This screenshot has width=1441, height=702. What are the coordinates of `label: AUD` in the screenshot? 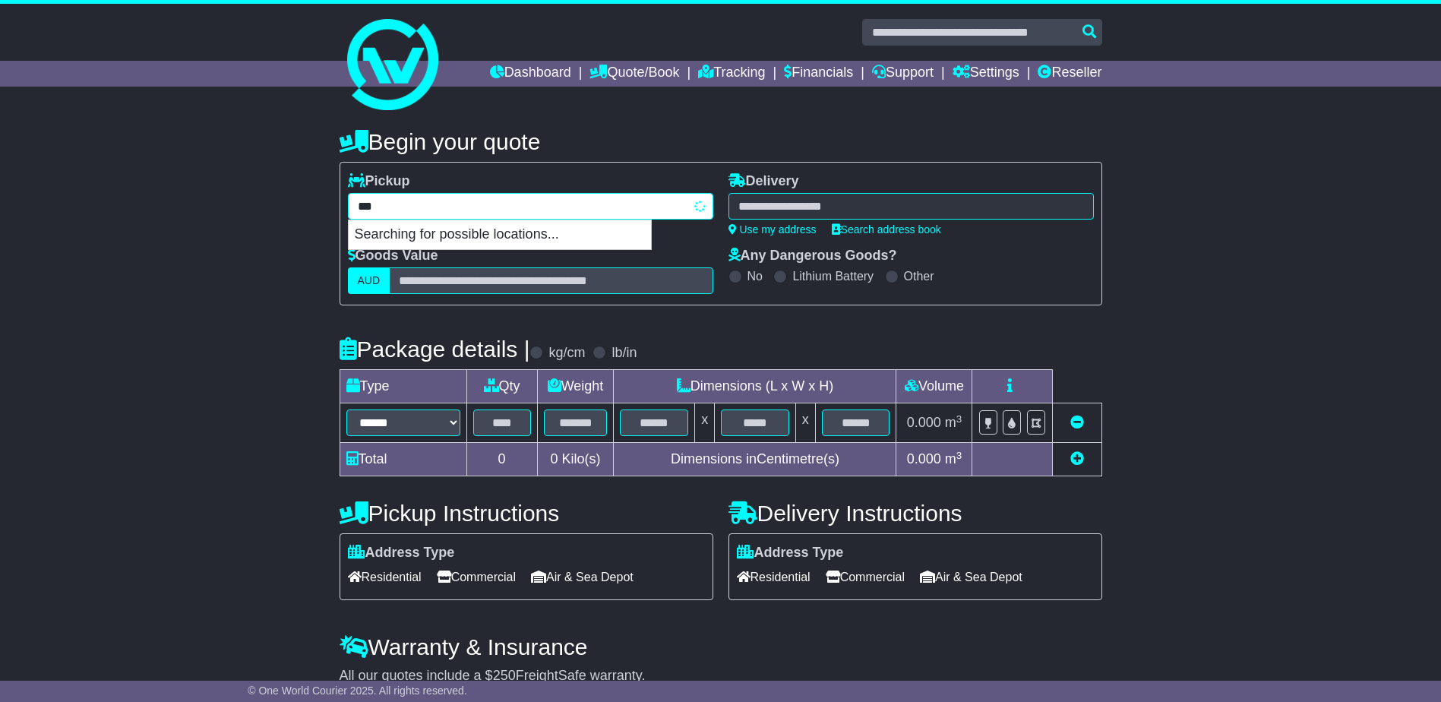 It's located at (369, 280).